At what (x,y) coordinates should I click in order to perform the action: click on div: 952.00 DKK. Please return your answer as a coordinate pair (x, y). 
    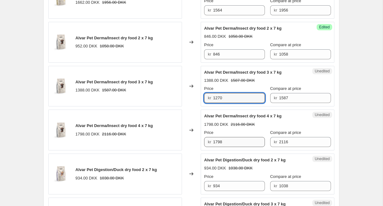
    Looking at the image, I should click on (86, 46).